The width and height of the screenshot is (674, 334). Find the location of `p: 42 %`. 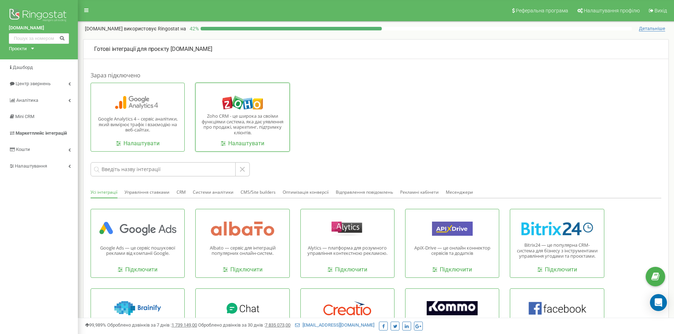

p: 42 % is located at coordinates (193, 29).